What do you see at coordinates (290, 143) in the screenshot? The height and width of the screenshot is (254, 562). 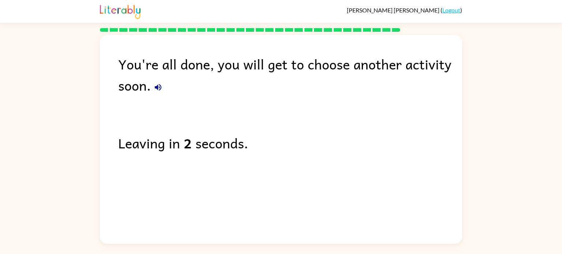 I see `div: Leaving in seconds.` at bounding box center [290, 143].